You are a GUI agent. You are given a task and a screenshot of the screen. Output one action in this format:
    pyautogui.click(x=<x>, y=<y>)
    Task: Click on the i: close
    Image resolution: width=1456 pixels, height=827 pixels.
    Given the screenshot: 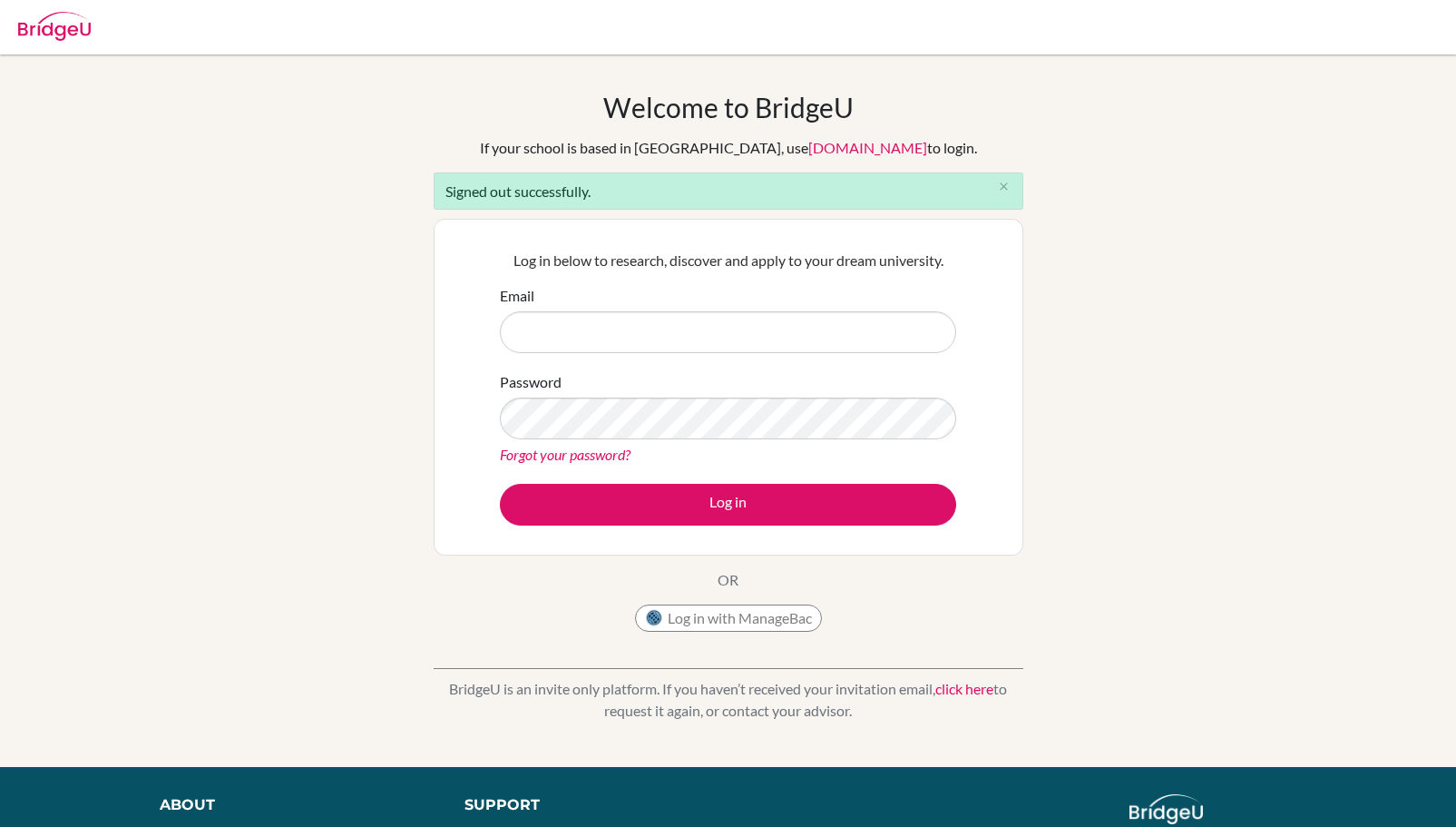 What is the action you would take?
    pyautogui.click(x=1003, y=186)
    